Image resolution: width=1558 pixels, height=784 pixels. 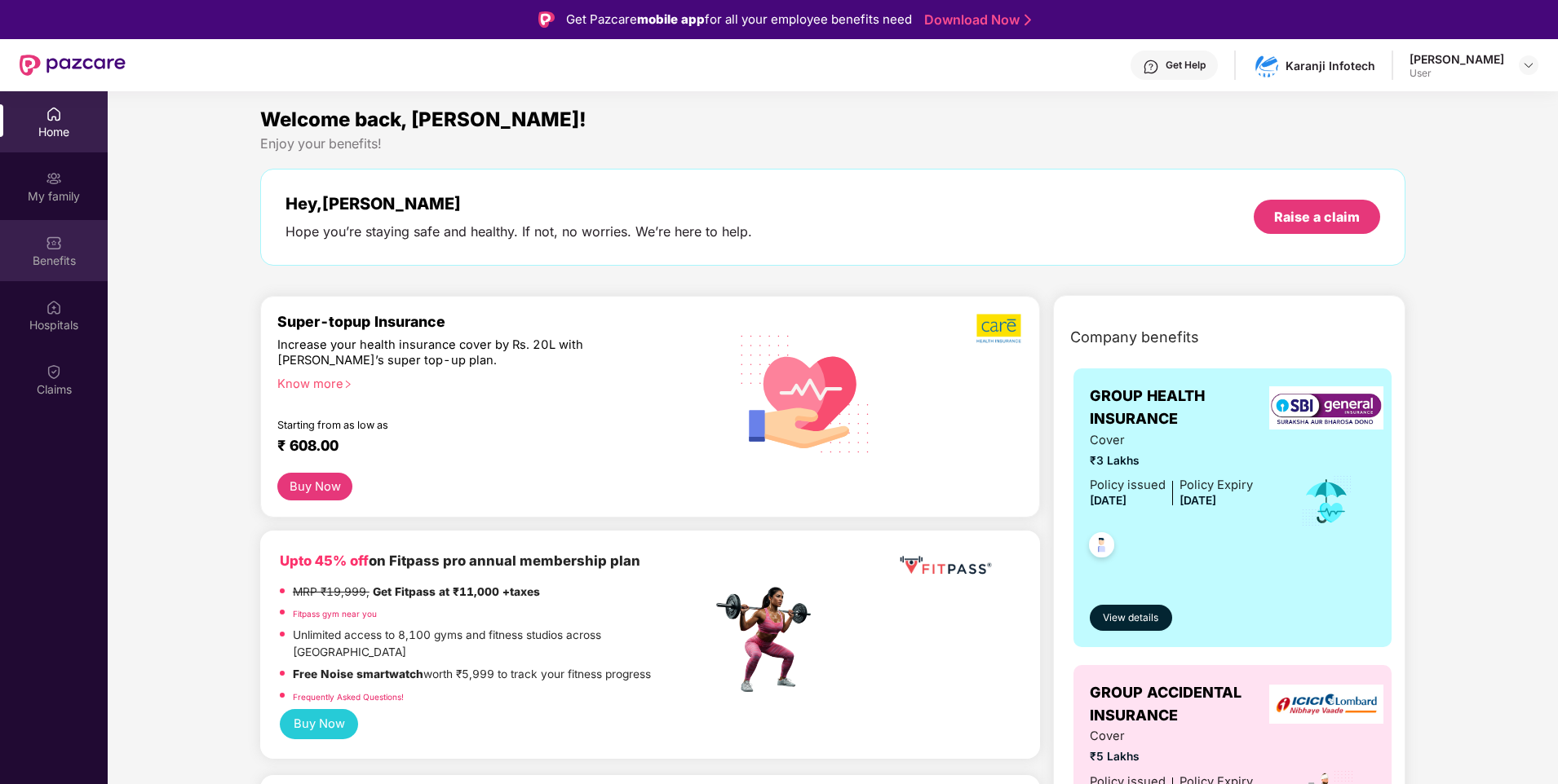 I want to click on button: View details, so click(x=1130, y=618).